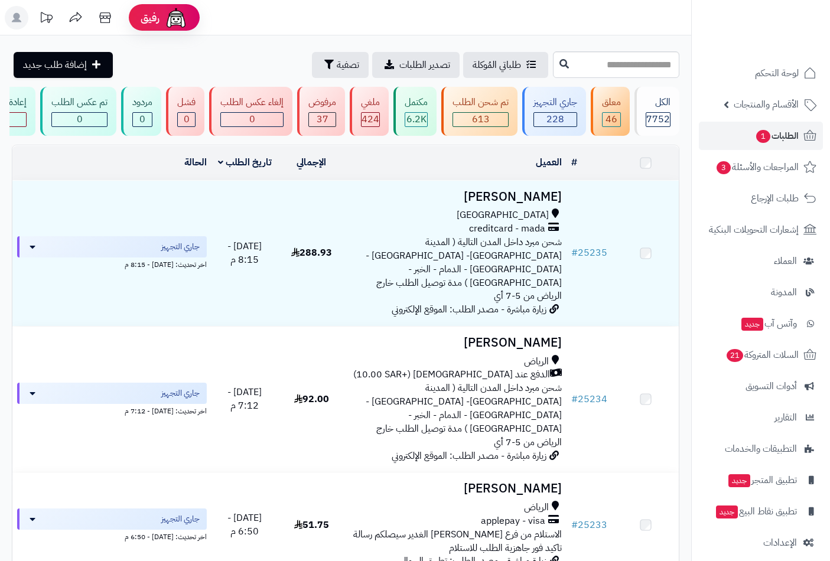  What do you see at coordinates (415, 111) in the screenshot?
I see `a: مكتمل 6.2K` at bounding box center [415, 111].